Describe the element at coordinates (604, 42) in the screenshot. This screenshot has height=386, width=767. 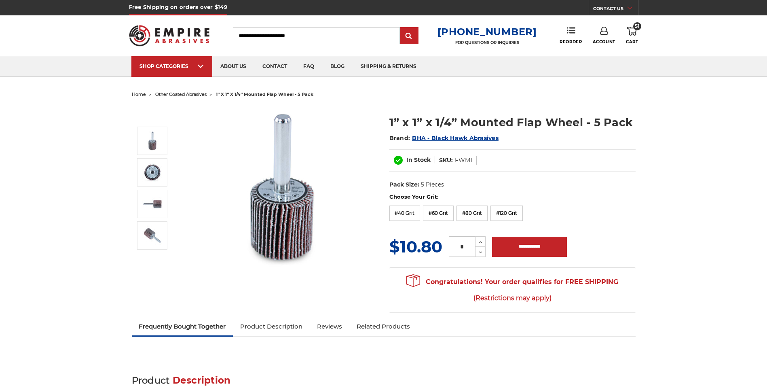
I see `span: Account` at that location.